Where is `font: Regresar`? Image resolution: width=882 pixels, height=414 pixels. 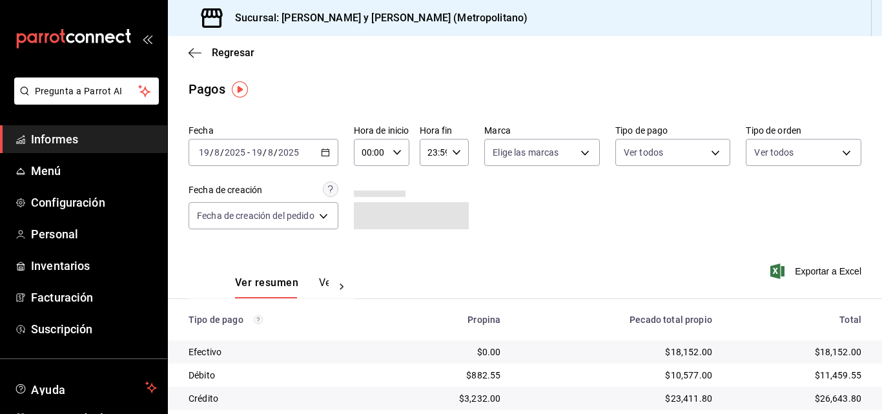 font: Regresar is located at coordinates (233, 52).